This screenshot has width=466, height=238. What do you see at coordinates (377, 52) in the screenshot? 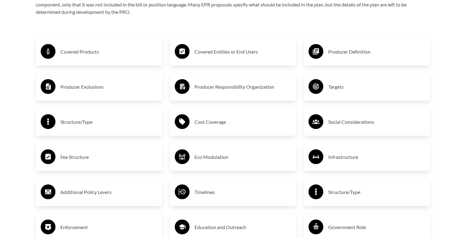
I see `h3: Producer Definition` at bounding box center [377, 52].